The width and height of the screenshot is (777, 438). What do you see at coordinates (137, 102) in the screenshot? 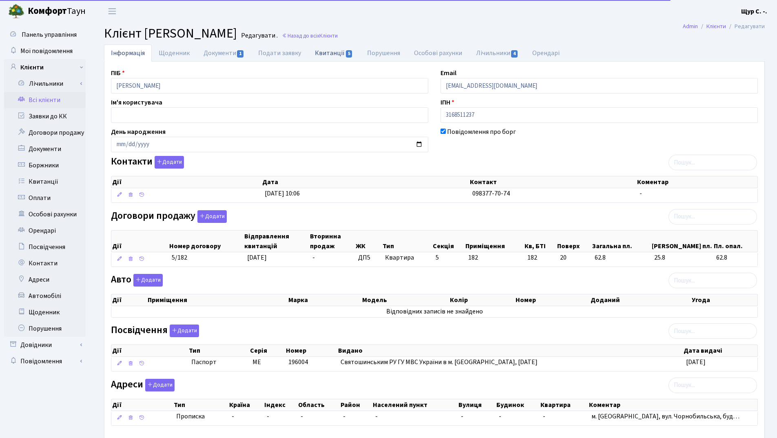
I see `label: Ім'я користувача` at bounding box center [137, 102].